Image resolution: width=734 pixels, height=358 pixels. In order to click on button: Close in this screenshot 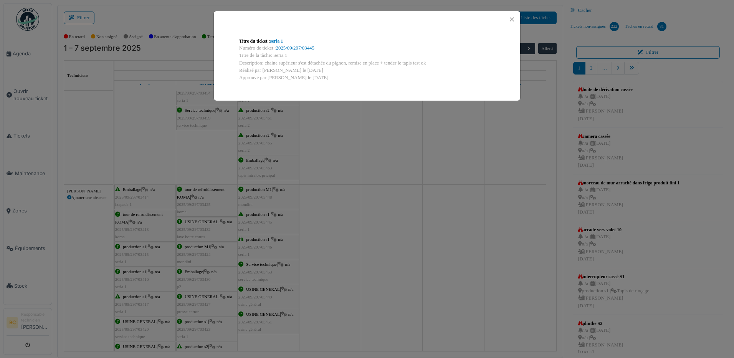, I will do `click(512, 19)`.